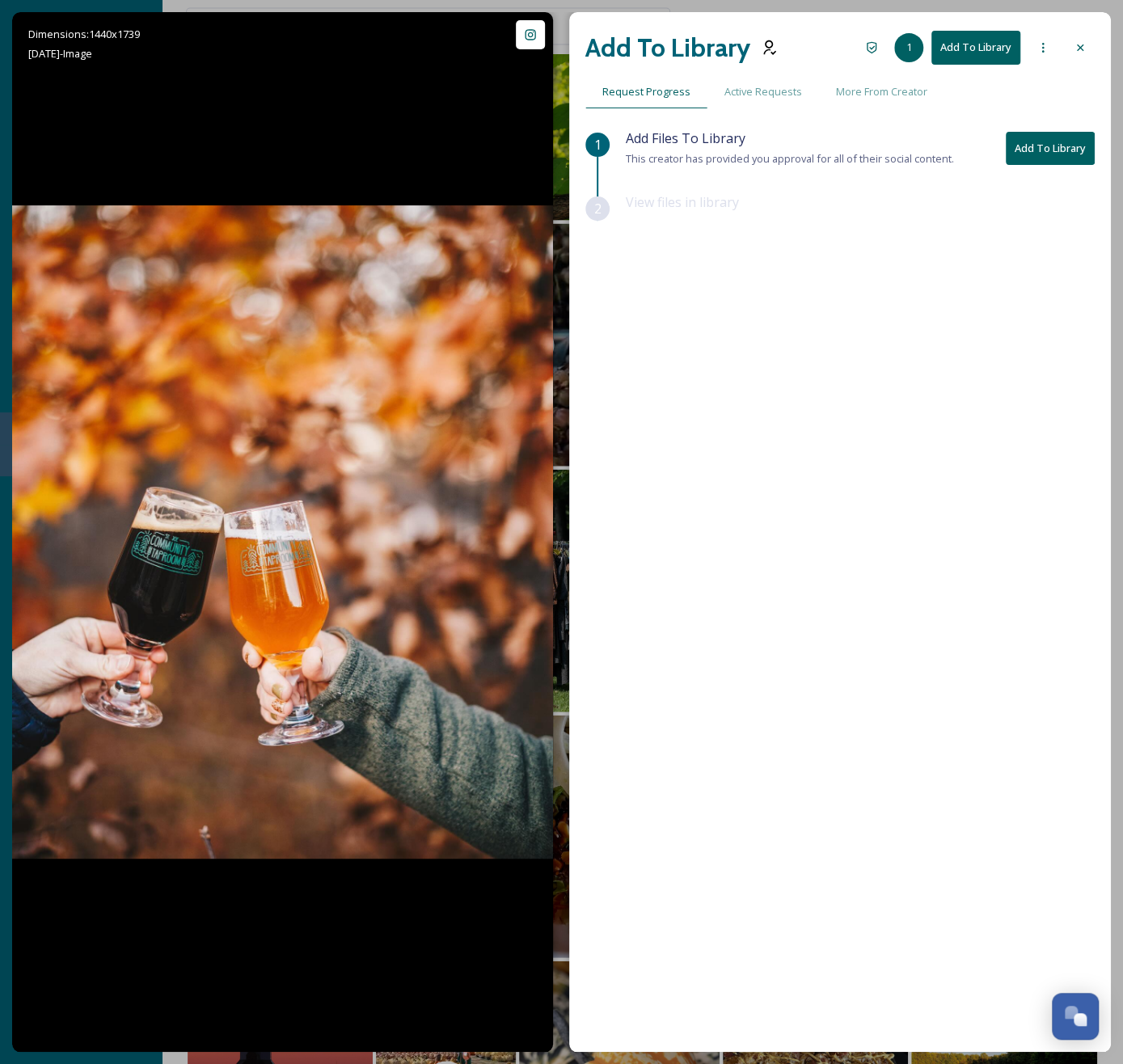 This screenshot has width=1123, height=1064. I want to click on button: Open Chat, so click(1075, 1016).